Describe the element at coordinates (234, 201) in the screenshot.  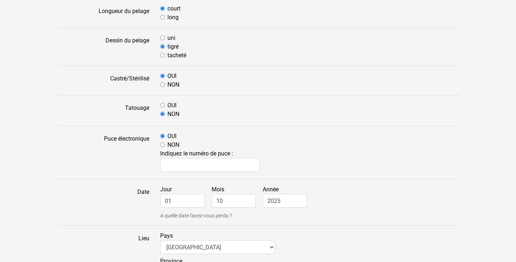
I see `input: Mois` at that location.